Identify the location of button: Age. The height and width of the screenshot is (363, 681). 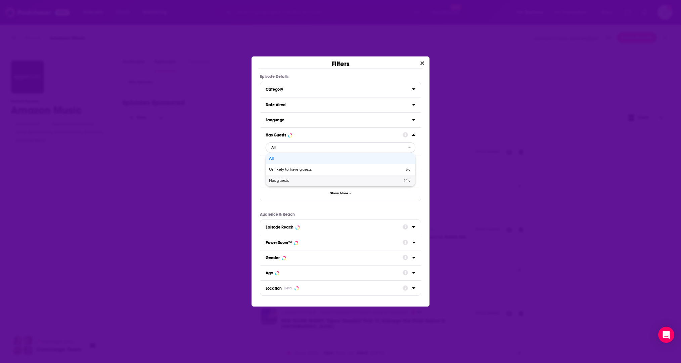
(334, 272).